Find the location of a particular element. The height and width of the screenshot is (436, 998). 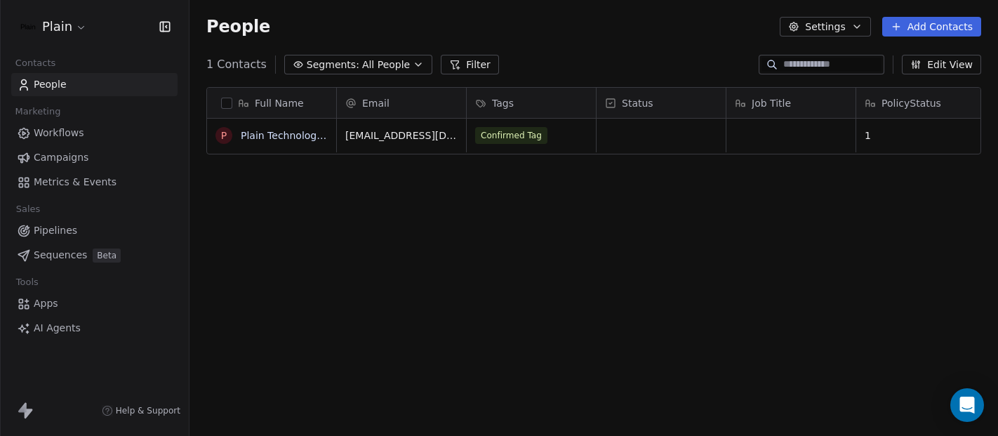

span: All People is located at coordinates (386, 65).